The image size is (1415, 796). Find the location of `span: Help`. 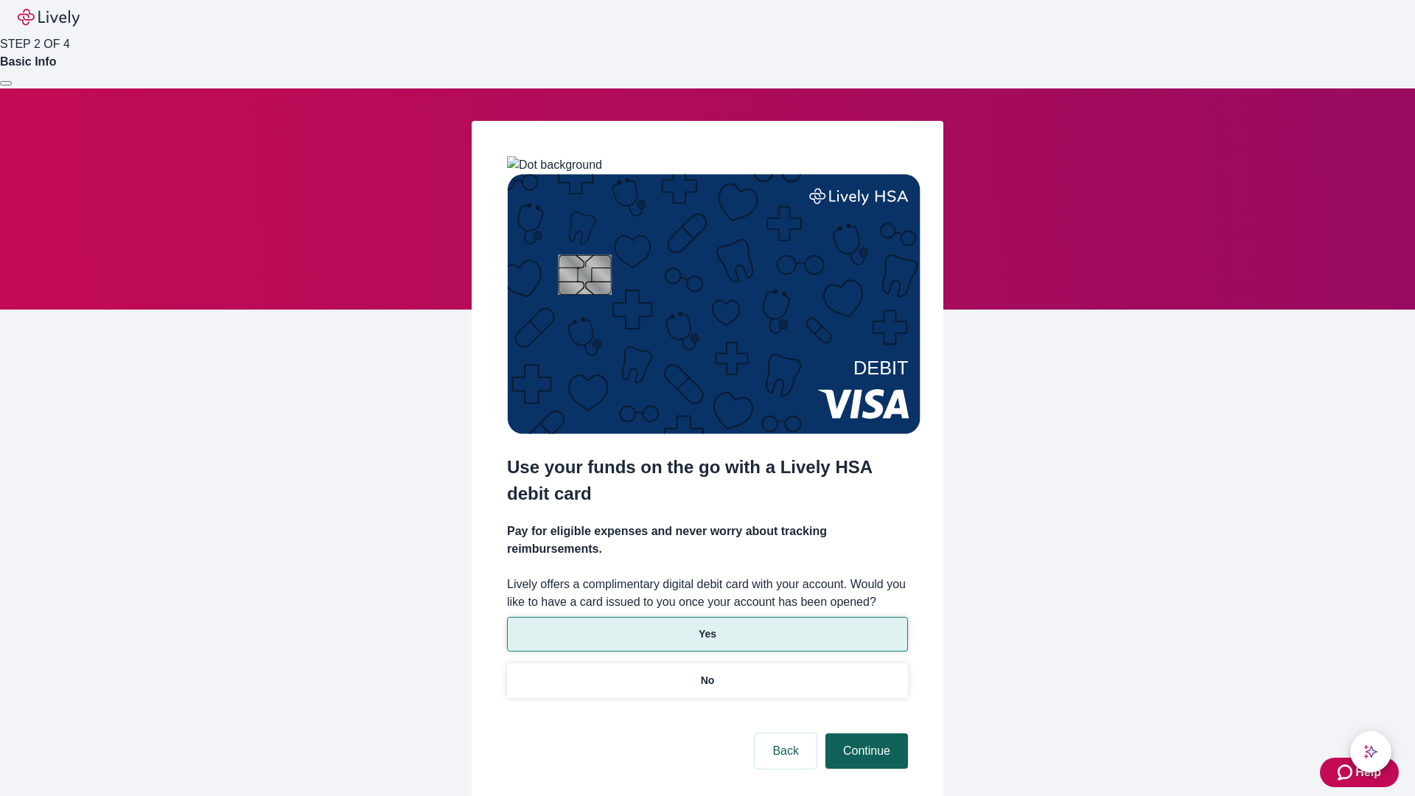

span: Help is located at coordinates (1368, 773).